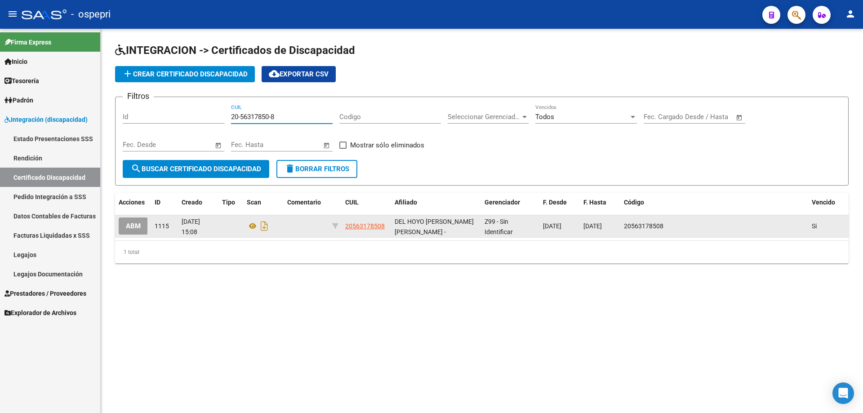  What do you see at coordinates (482, 252) in the screenshot?
I see `div: 1 total` at bounding box center [482, 252].